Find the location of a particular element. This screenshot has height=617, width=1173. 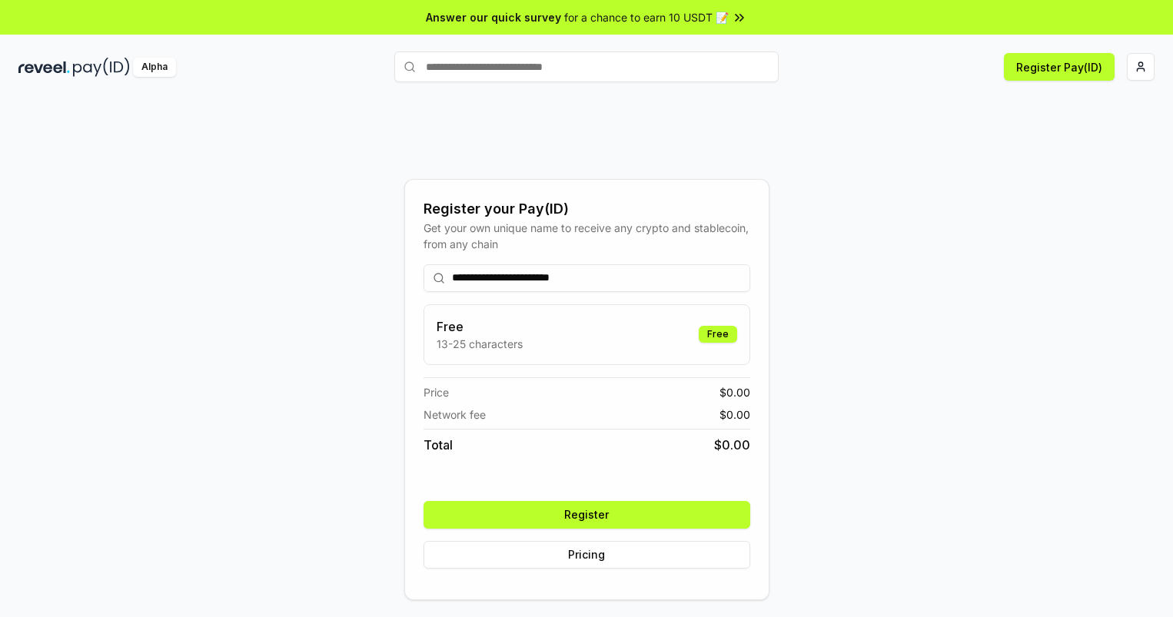

button: Register Pay(ID) is located at coordinates (1059, 67).